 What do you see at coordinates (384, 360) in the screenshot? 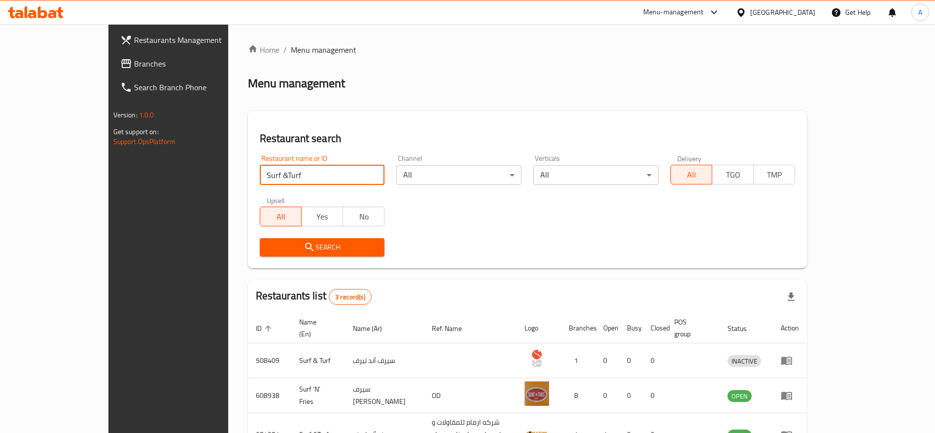
I see `td: سيرف آند تيرف` at bounding box center [384, 360].